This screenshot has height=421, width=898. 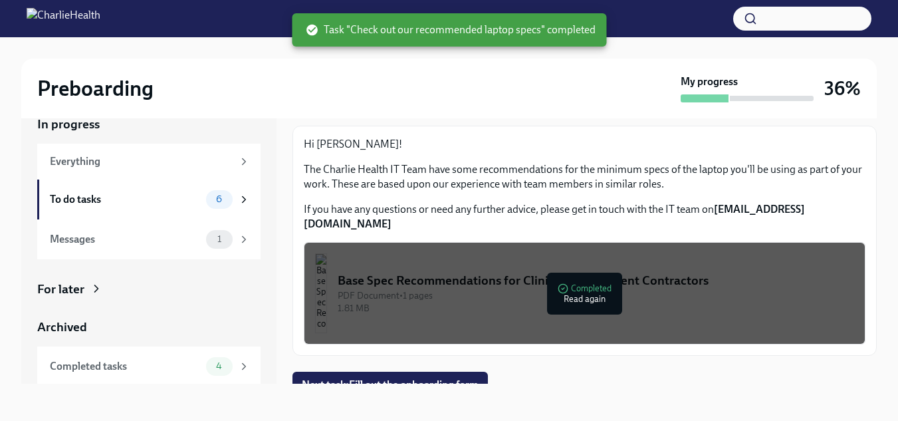 I want to click on div: Archived, so click(x=149, y=327).